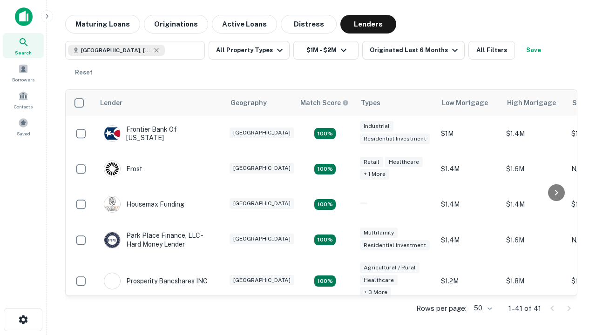  I want to click on button: All Property Types, so click(249, 50).